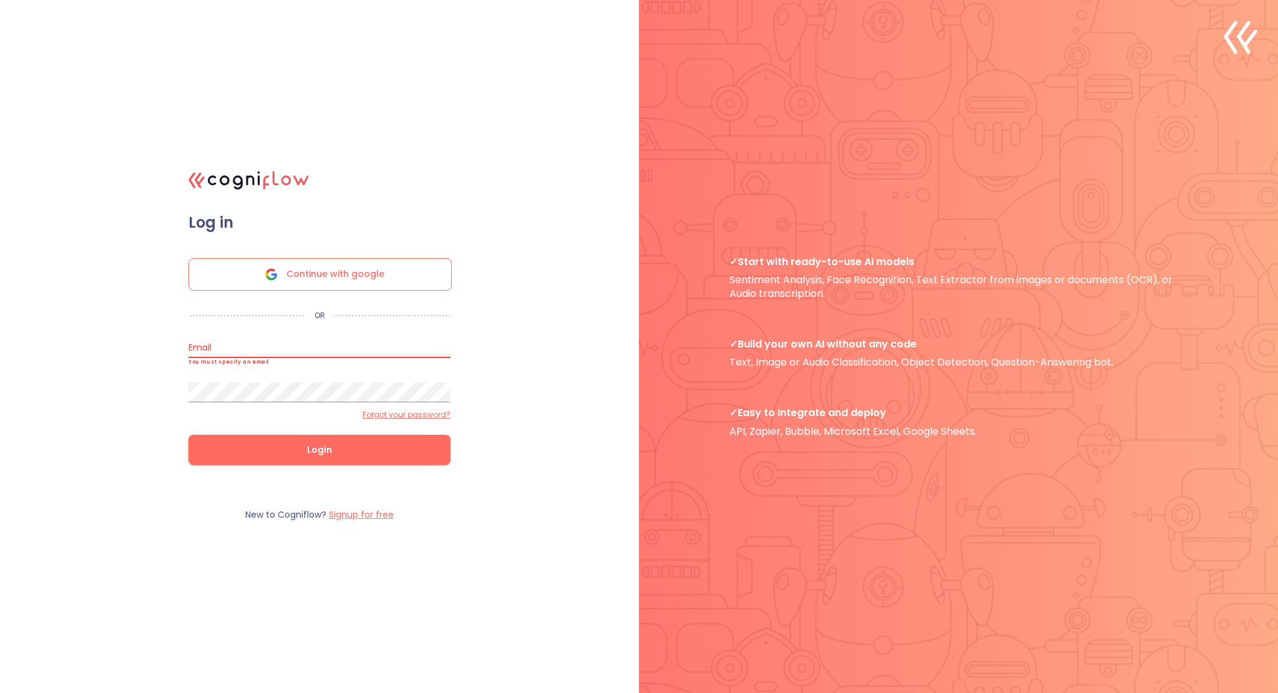  Describe the element at coordinates (320, 316) in the screenshot. I see `p: OR` at that location.